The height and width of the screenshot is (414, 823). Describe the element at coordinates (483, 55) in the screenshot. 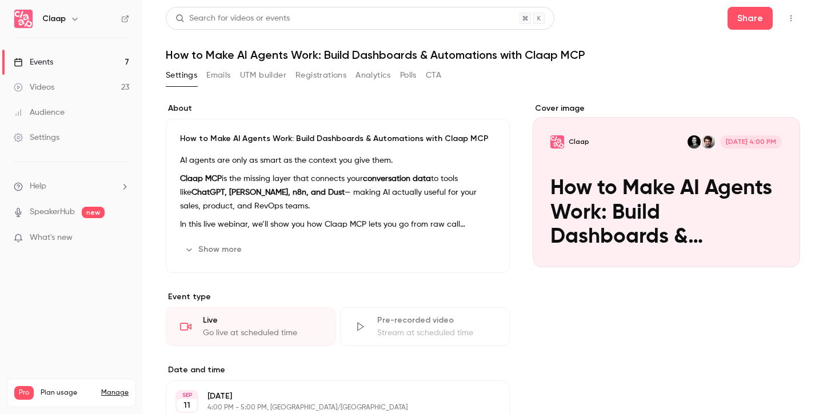

I see `h1: How to Make AI Agents Work: Build Dashboards & Automations with Claap MCP` at that location.